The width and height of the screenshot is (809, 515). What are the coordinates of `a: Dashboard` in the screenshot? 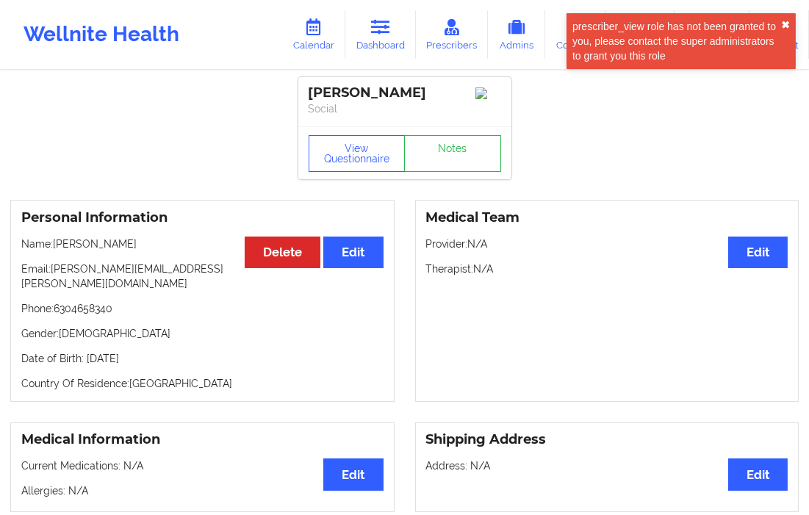 It's located at (380, 35).